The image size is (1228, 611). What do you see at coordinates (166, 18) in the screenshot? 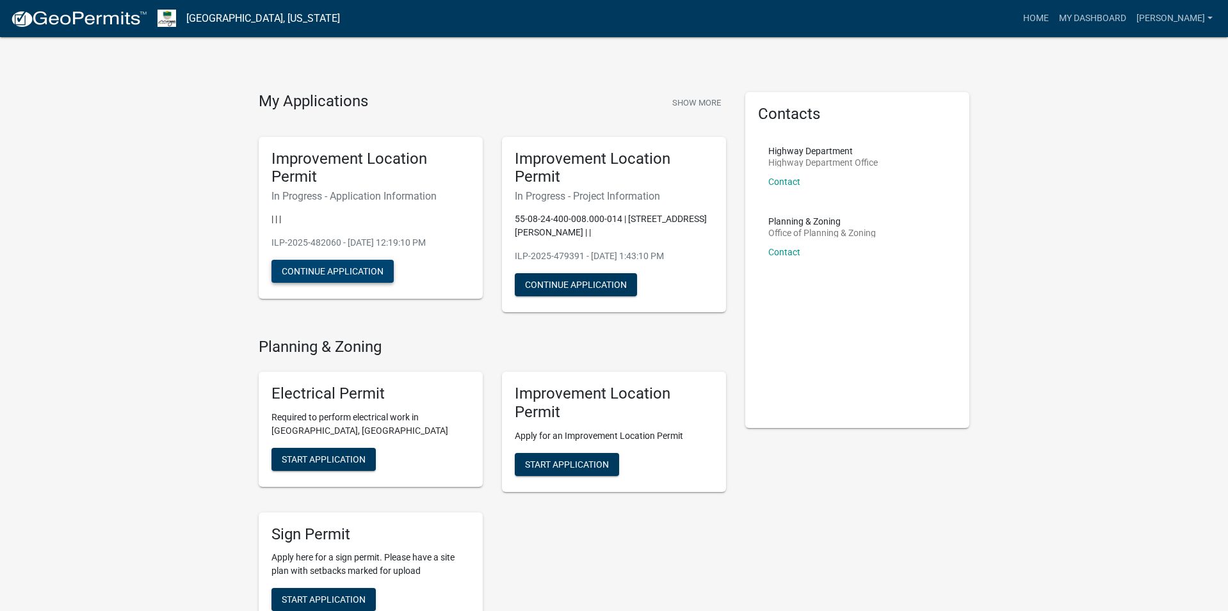
I see `img: Morgan County, Indiana` at bounding box center [166, 18].